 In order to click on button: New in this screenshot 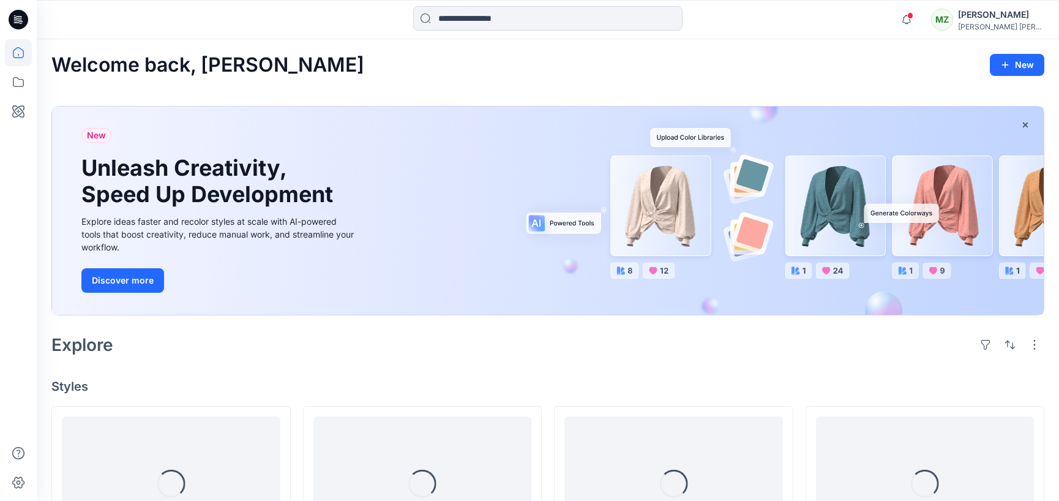, I will do `click(1017, 65)`.